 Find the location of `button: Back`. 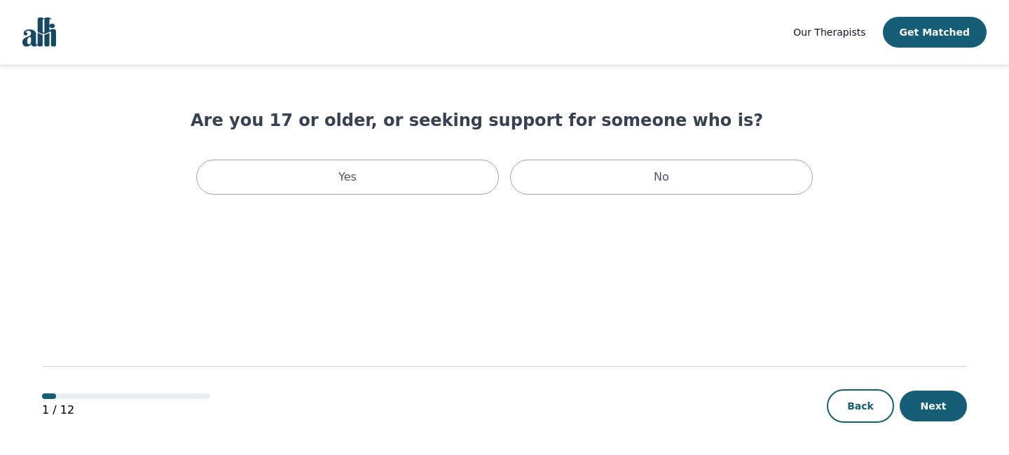

button: Back is located at coordinates (860, 406).